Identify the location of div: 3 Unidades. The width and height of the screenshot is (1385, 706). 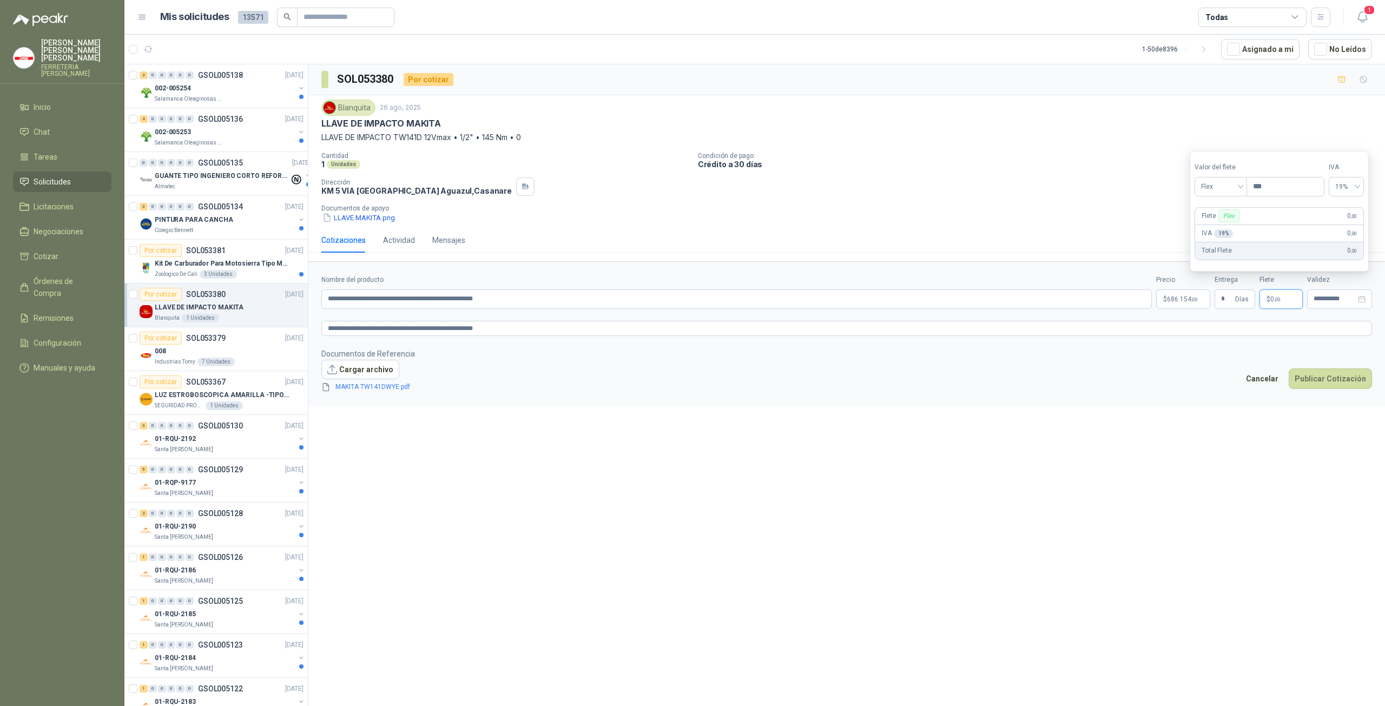
(218, 274).